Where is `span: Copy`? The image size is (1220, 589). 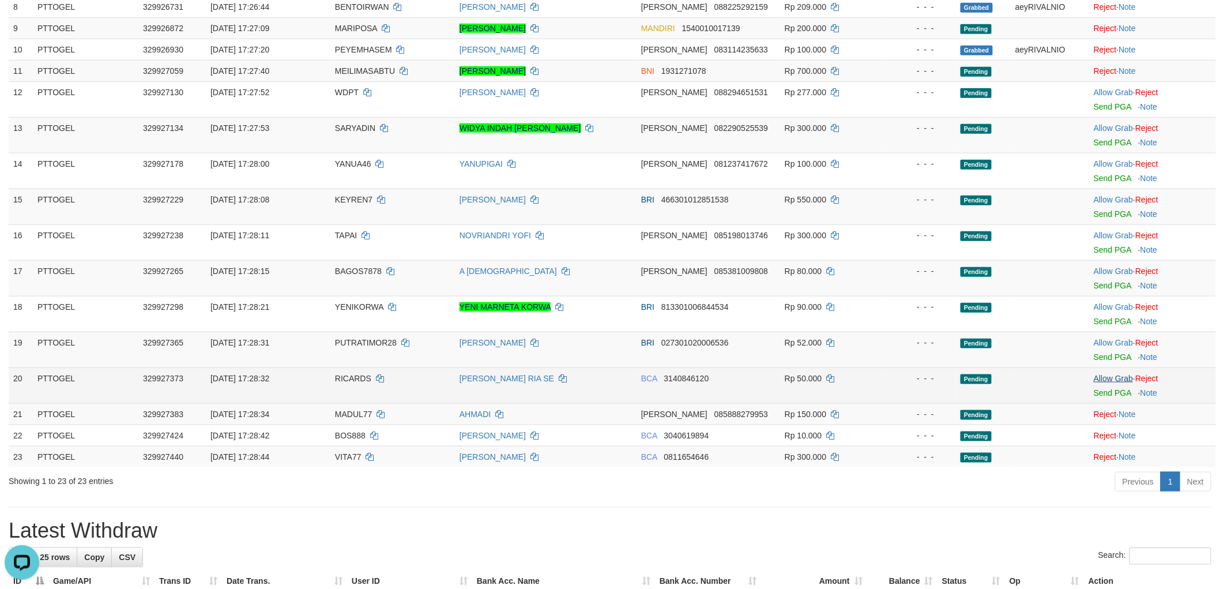
span: Copy is located at coordinates (94, 557).